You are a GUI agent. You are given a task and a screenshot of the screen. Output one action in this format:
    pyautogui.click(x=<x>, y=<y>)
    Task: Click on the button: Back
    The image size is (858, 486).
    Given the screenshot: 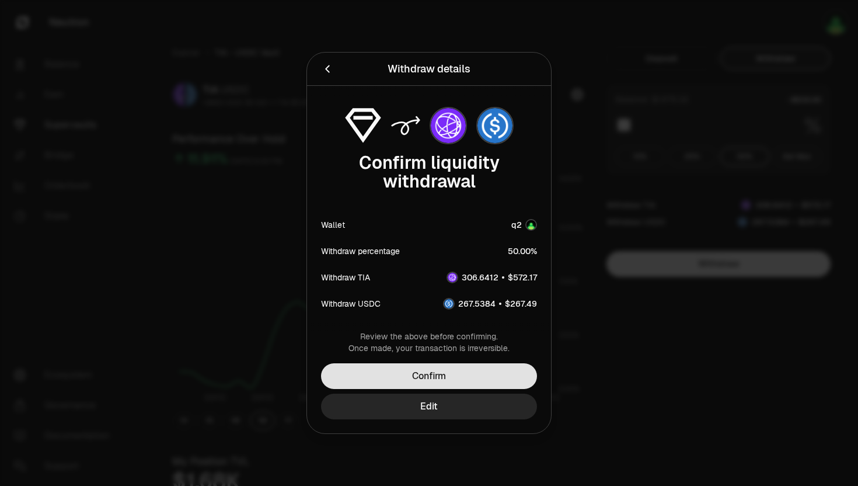 What is the action you would take?
    pyautogui.click(x=327, y=69)
    